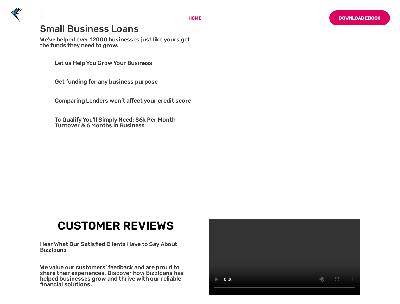 The height and width of the screenshot is (304, 400). I want to click on h4: We value our customers’ feedback and are proud to share their experiences. Discover how Bizzloans..., so click(115, 277).